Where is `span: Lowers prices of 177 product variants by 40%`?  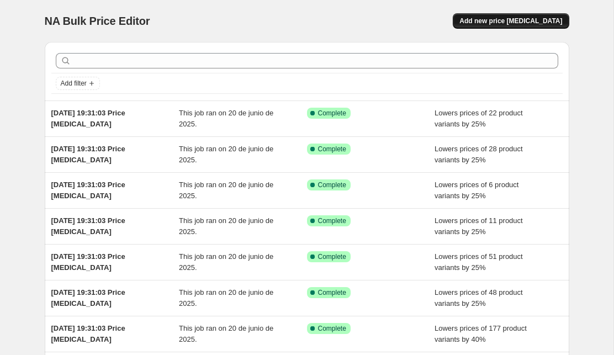 span: Lowers prices of 177 product variants by 40% is located at coordinates (480, 333).